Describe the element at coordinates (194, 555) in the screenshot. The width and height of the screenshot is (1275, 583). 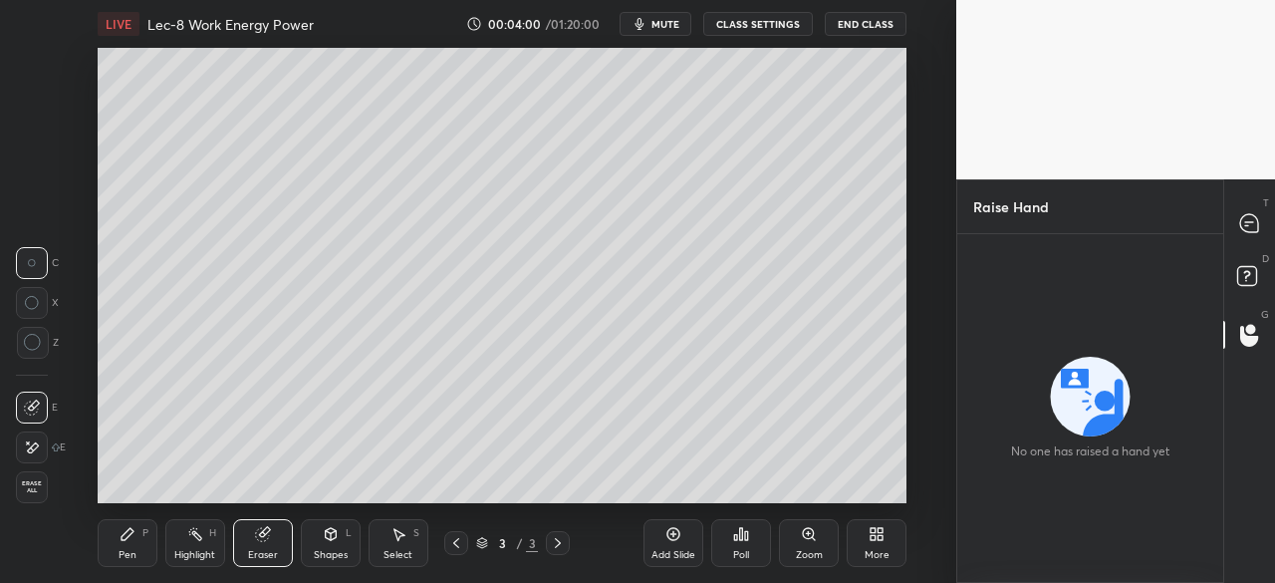
I see `div: Highlight` at that location.